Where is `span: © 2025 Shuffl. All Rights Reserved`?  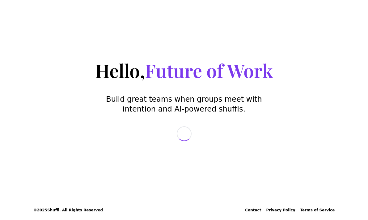 span: © 2025 Shuffl. All Rights Reserved is located at coordinates (68, 211).